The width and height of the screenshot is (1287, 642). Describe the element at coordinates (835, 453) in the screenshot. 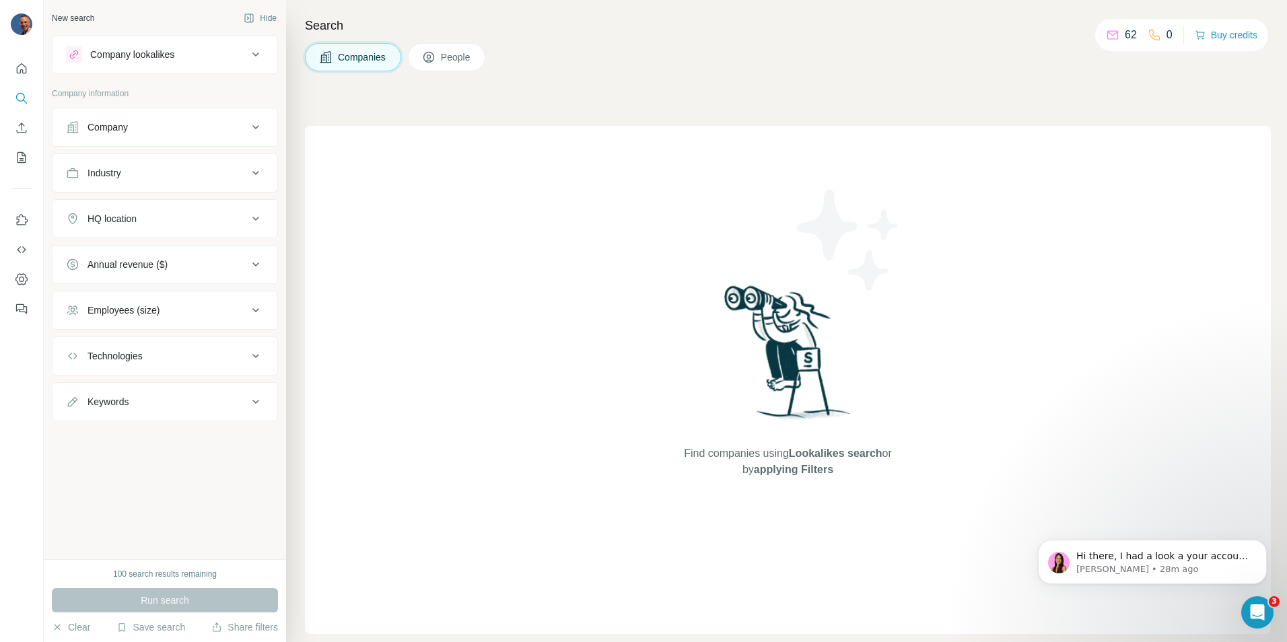

I see `span: Lookalikes search` at that location.